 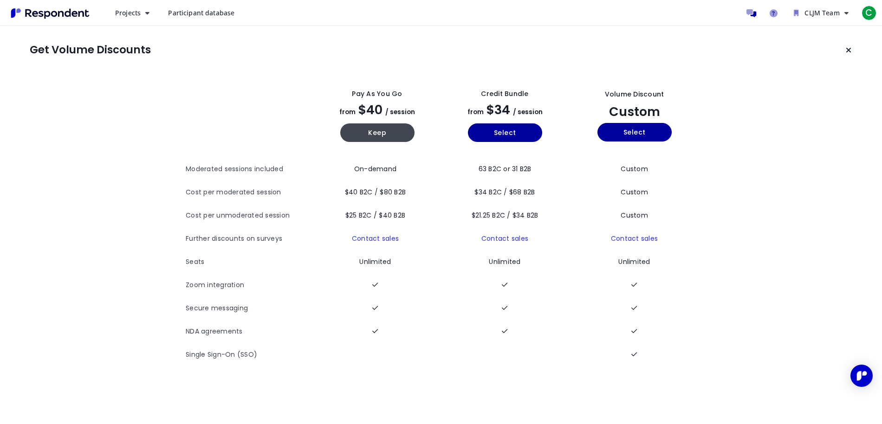 What do you see at coordinates (375, 169) in the screenshot?
I see `span: On-demand` at bounding box center [375, 169].